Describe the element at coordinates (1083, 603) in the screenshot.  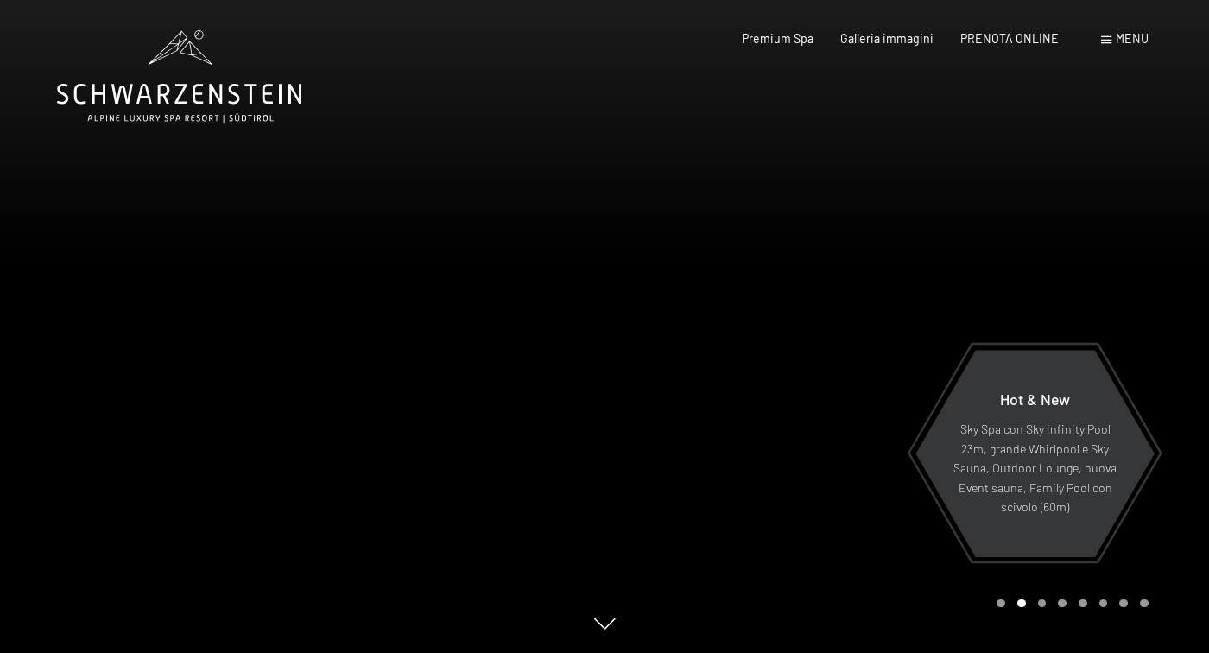
I see `div: Carousel Page 5` at that location.